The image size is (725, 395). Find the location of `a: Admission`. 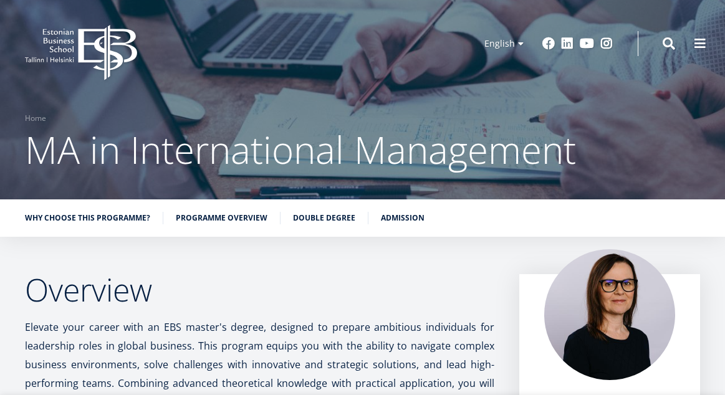

a: Admission is located at coordinates (403, 218).